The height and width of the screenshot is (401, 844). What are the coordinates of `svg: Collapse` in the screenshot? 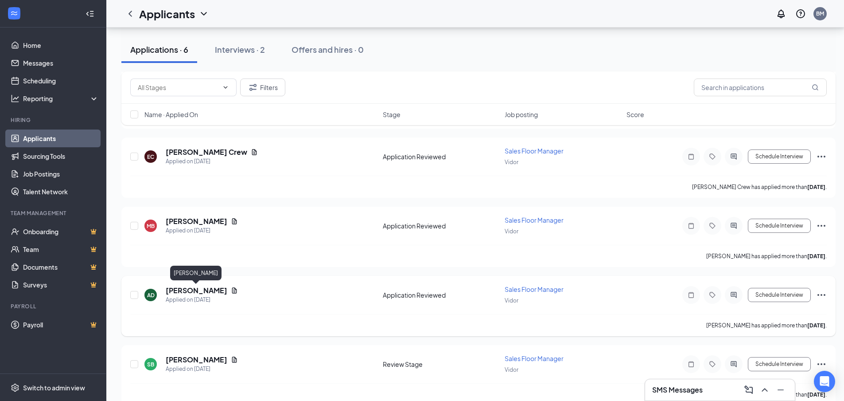 It's located at (90, 14).